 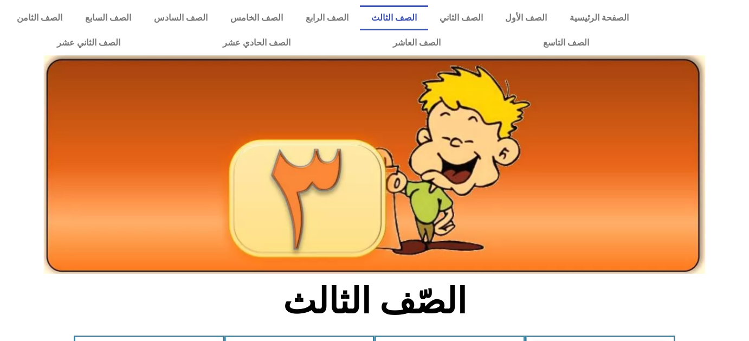 What do you see at coordinates (181, 18) in the screenshot?
I see `a: الصف السادس` at bounding box center [181, 18].